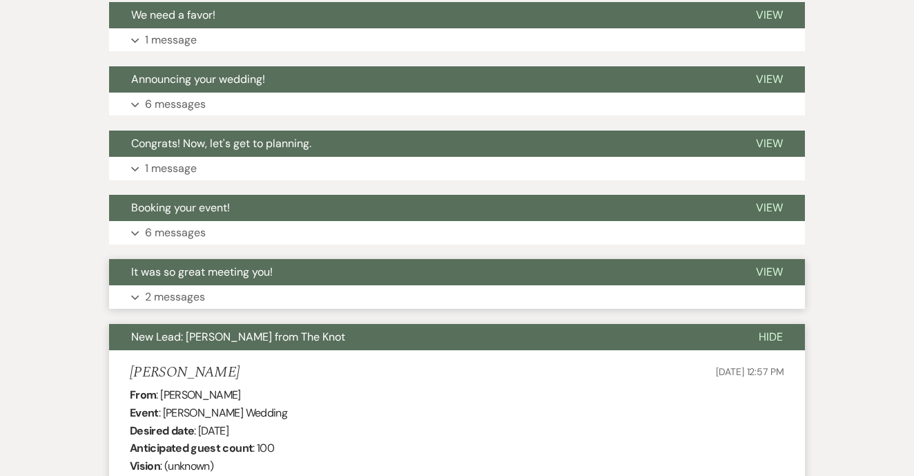 The image size is (914, 476). Describe the element at coordinates (457, 297) in the screenshot. I see `button: 2 messages` at that location.